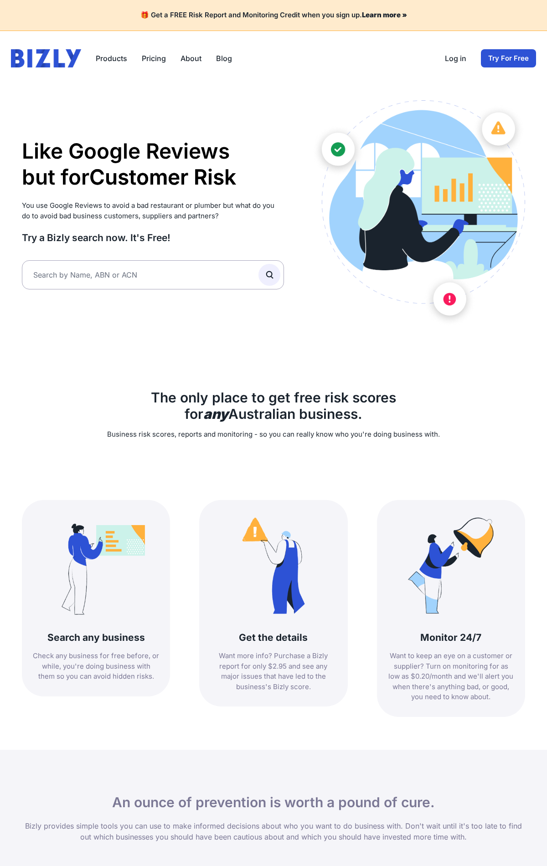  I want to click on a: search Search any business Check any business for free before, or while, you're doing business wi..., so click(96, 608).